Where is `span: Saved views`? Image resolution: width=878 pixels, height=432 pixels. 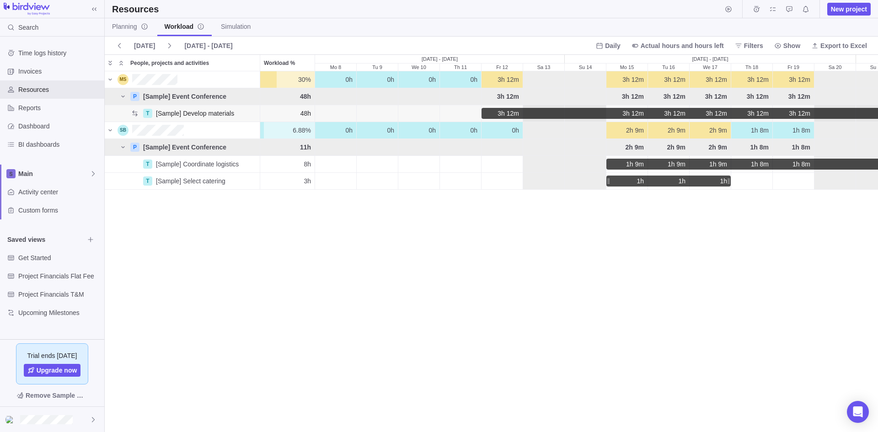
span: Saved views is located at coordinates (46, 240).